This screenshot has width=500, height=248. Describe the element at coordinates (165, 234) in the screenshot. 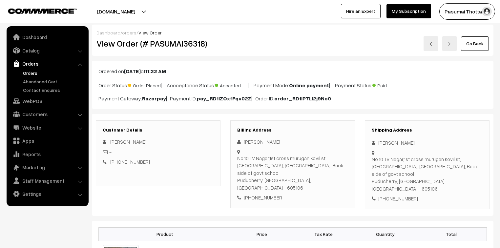

I see `th: Product` at that location.